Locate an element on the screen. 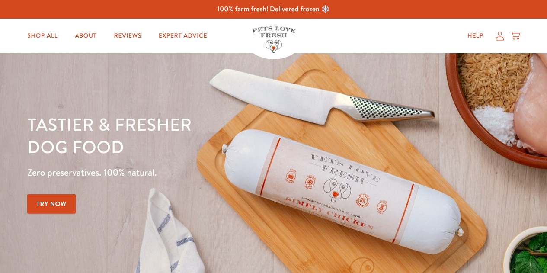 The image size is (547, 273). p: Zero preservatives. 100% natural. is located at coordinates (191, 173).